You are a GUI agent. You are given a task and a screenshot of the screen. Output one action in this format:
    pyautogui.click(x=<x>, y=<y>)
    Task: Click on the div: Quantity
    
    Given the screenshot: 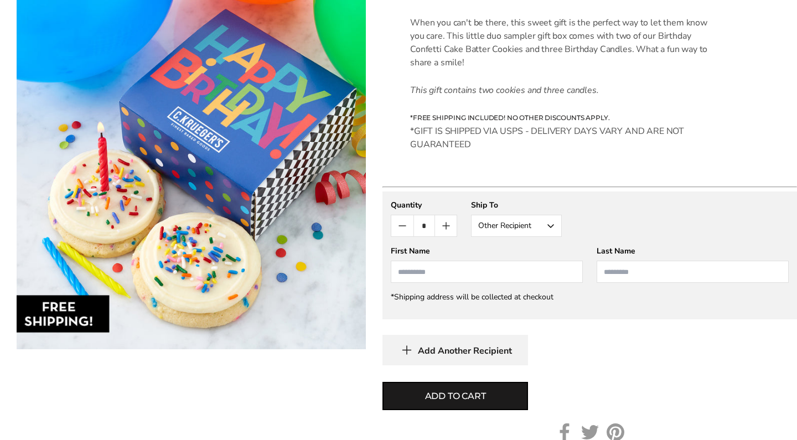 What is the action you would take?
    pyautogui.click(x=424, y=205)
    